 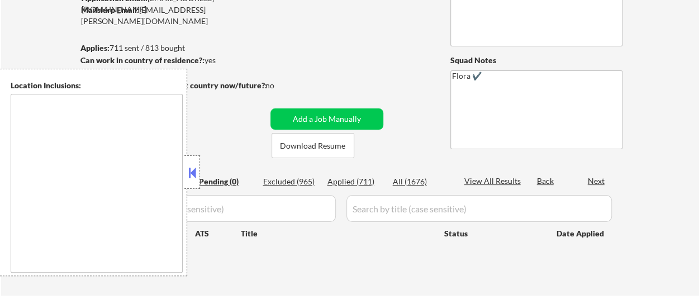 What do you see at coordinates (337, 234) in the screenshot?
I see `div: Title` at bounding box center [337, 234].